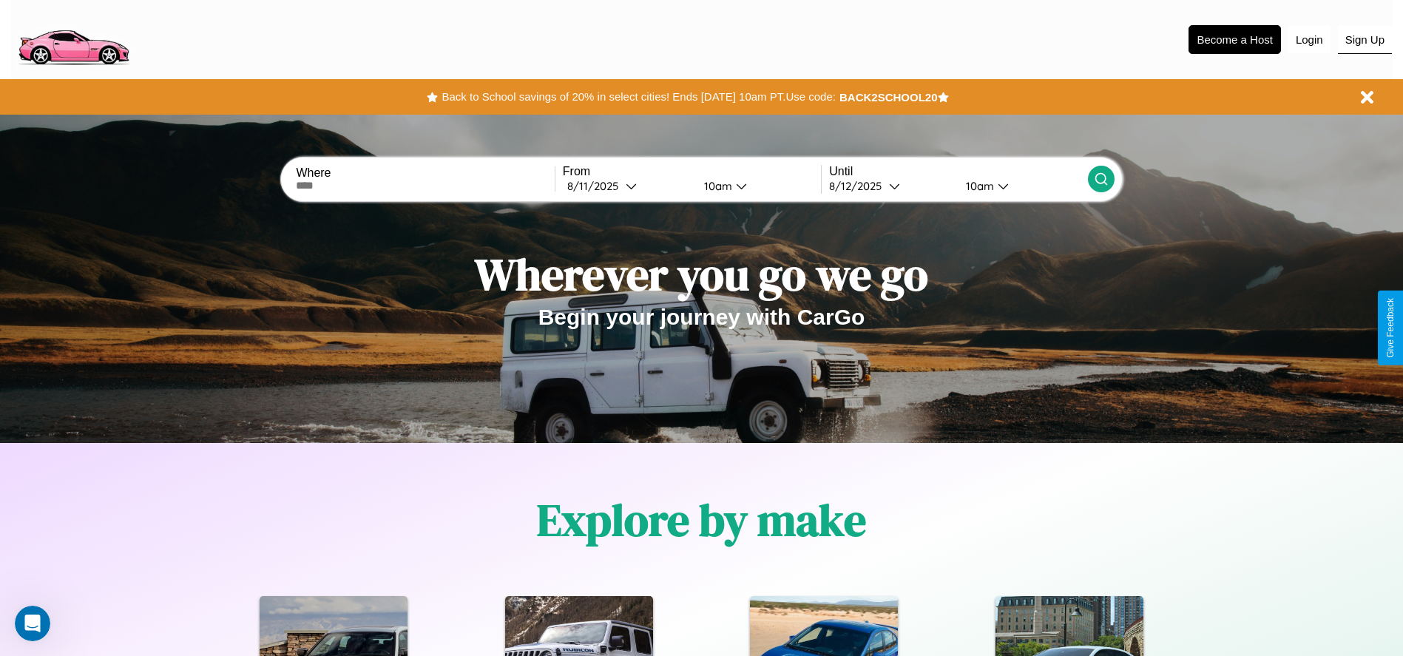 The image size is (1403, 656). Describe the element at coordinates (1309, 39) in the screenshot. I see `button: Login` at that location.